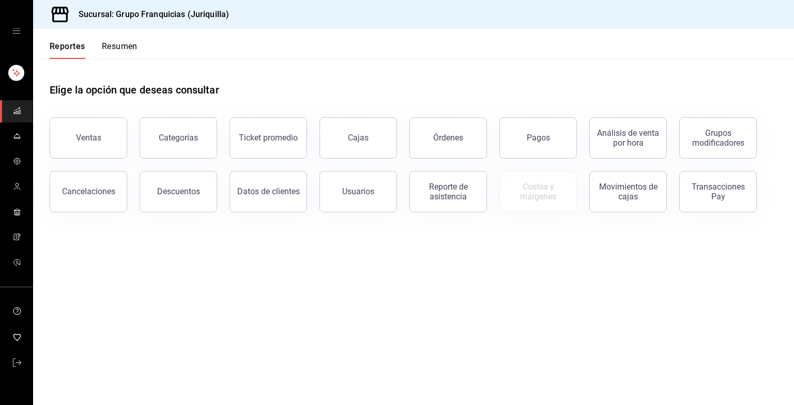 The image size is (794, 405). I want to click on button: Resumen, so click(119, 50).